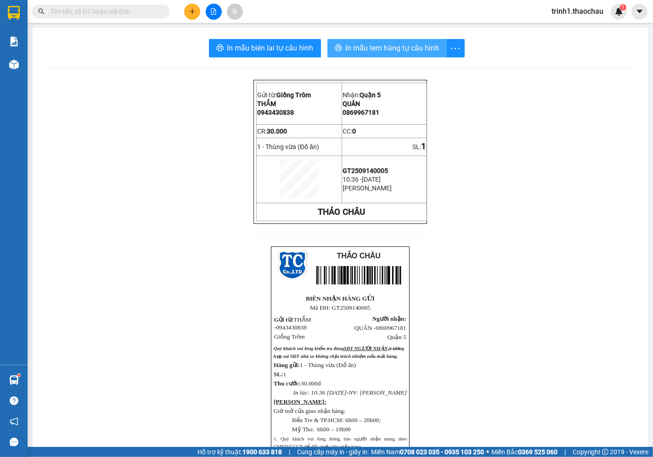  I want to click on span: aim, so click(235, 11).